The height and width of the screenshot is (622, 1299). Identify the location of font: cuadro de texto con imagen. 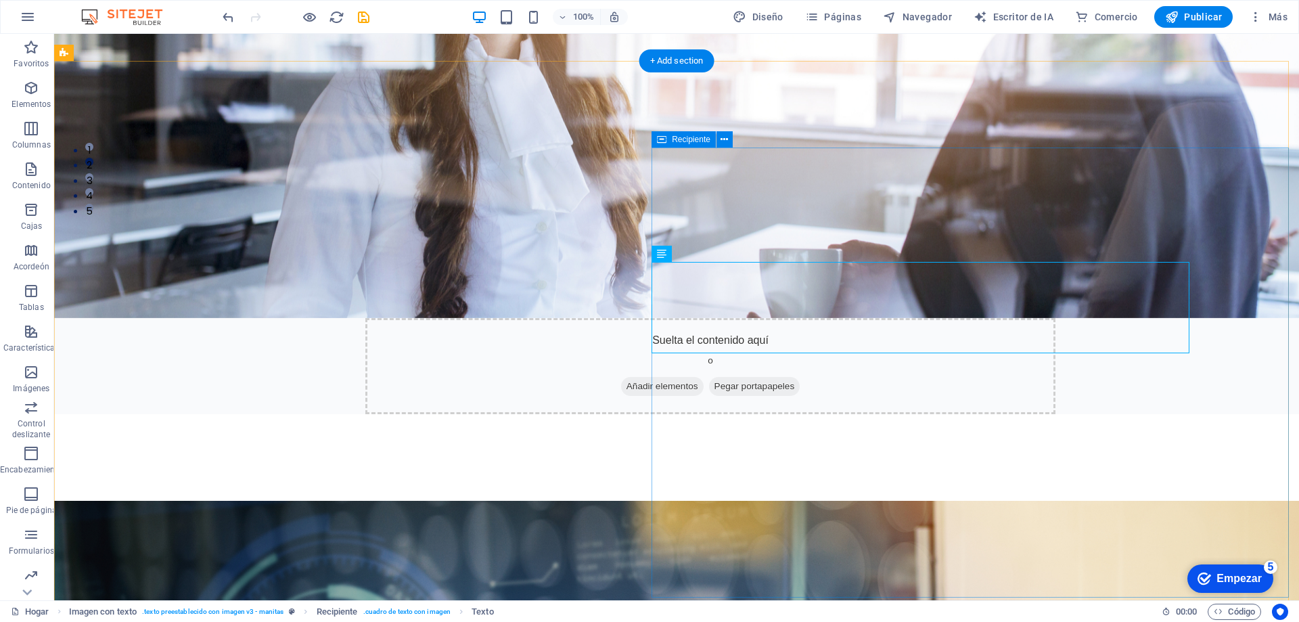
(408, 611).